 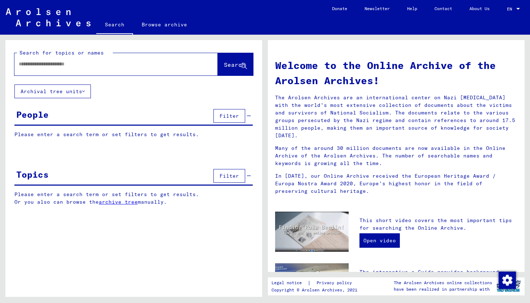 I want to click on span: Search, so click(x=235, y=65).